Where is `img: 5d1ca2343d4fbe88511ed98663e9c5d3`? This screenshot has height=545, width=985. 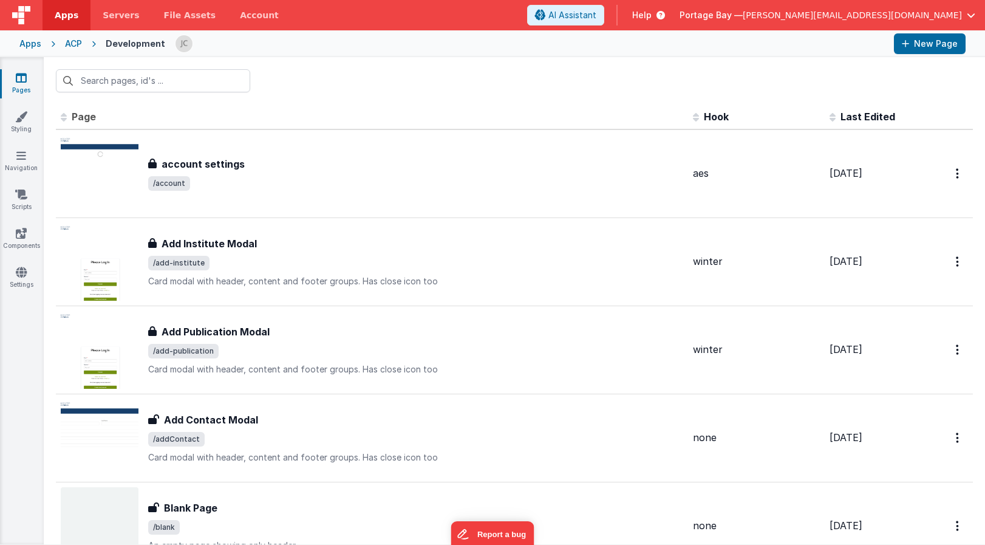
img: 5d1ca2343d4fbe88511ed98663e9c5d3 is located at coordinates (184, 44).